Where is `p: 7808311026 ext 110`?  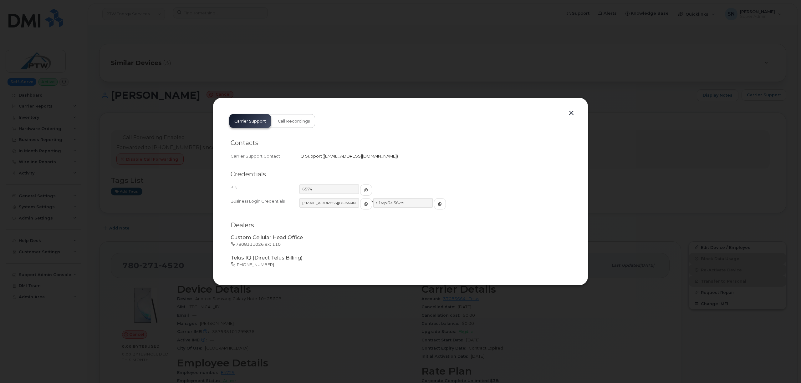 p: 7808311026 ext 110 is located at coordinates (400, 244).